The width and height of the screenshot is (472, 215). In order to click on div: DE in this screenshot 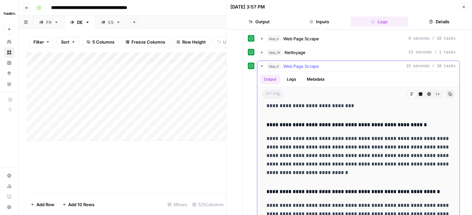, I will do `click(80, 22)`.